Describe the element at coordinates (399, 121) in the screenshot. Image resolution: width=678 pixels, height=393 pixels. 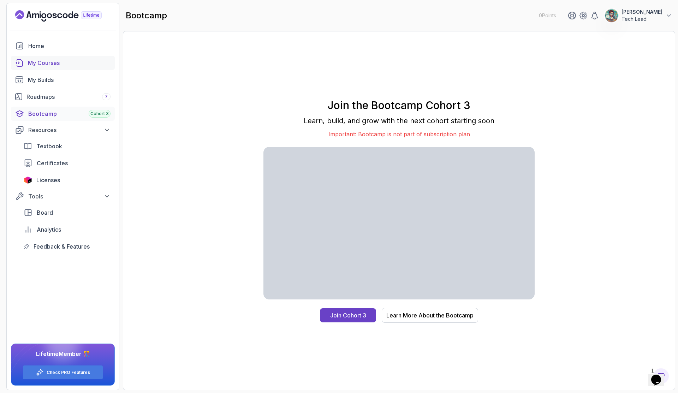
I see `p: Learn, build, and grow with the next cohort starting soon` at that location.